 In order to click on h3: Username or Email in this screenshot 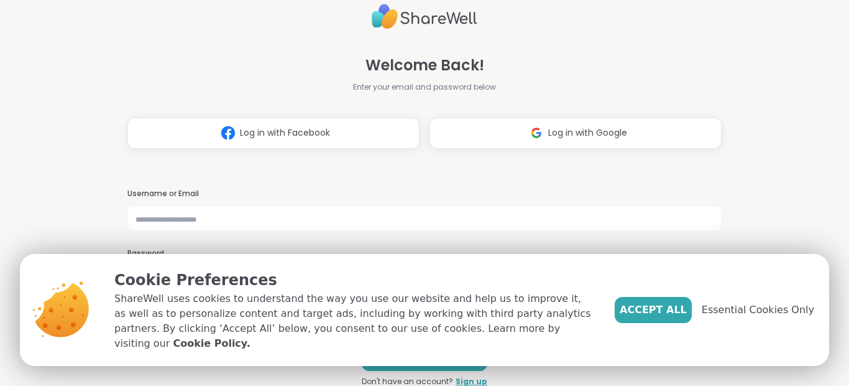, I will do `click(425, 193)`.